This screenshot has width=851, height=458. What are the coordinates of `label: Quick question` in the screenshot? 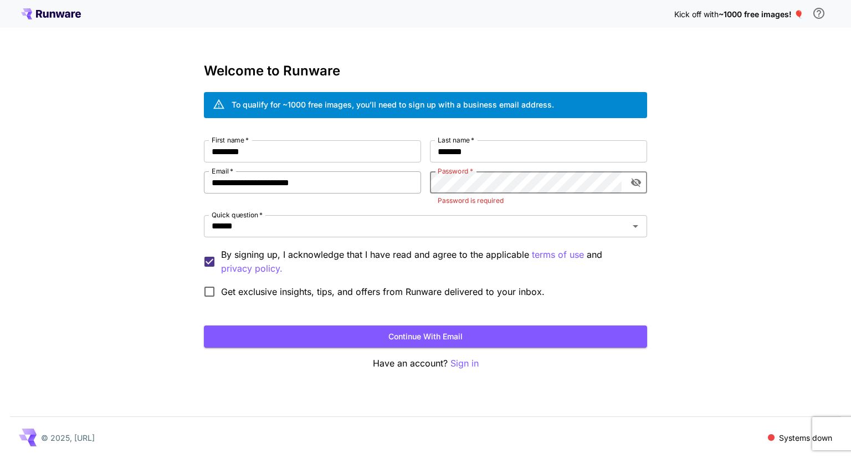 It's located at (237, 214).